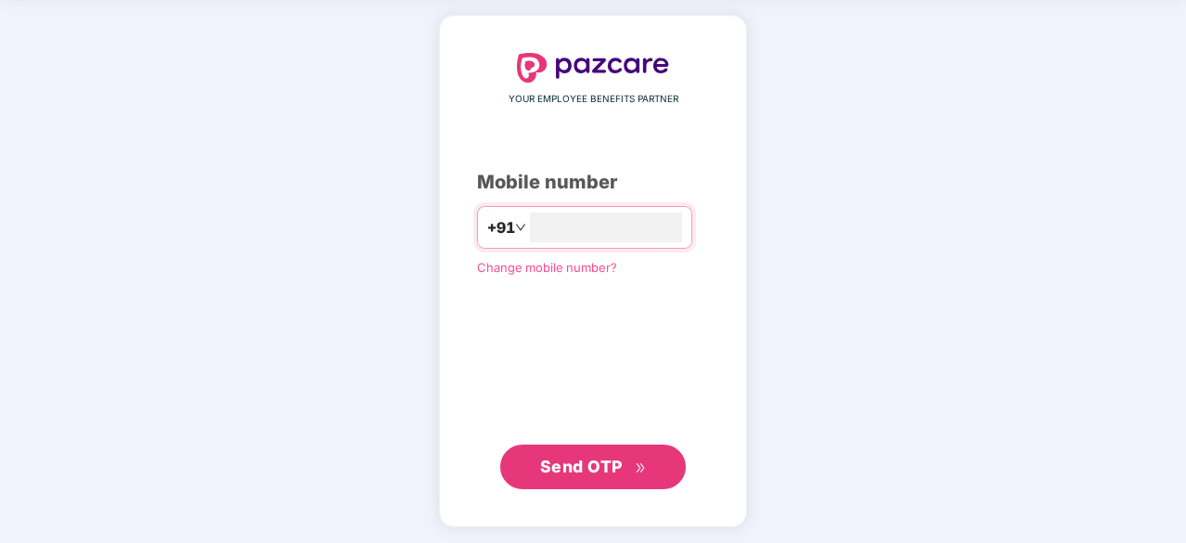 This screenshot has width=1186, height=543. I want to click on span: YOUR EMPLOYEE BENEFITS PARTNER, so click(593, 99).